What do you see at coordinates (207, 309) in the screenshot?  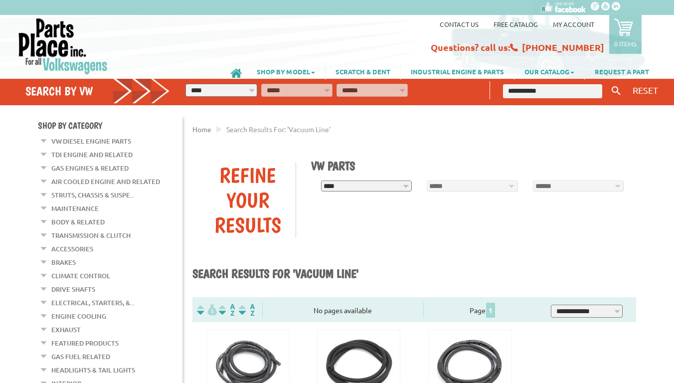 I see `img: filterpricelow.svg` at bounding box center [207, 309].